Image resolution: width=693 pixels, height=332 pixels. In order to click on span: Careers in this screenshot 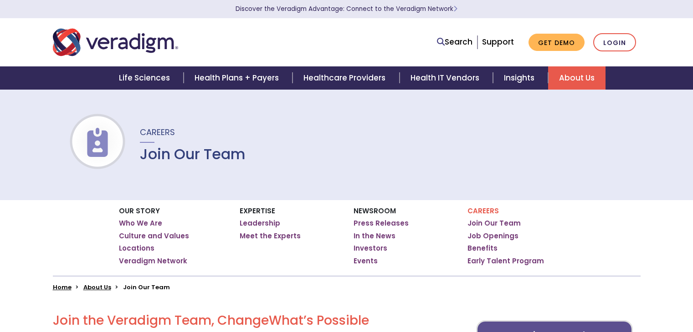, I will do `click(157, 132)`.